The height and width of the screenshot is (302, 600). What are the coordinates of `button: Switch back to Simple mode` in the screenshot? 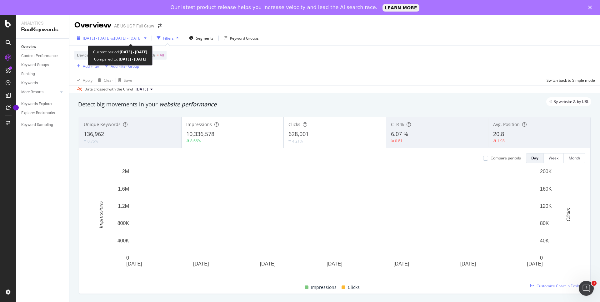 It's located at (569, 80).